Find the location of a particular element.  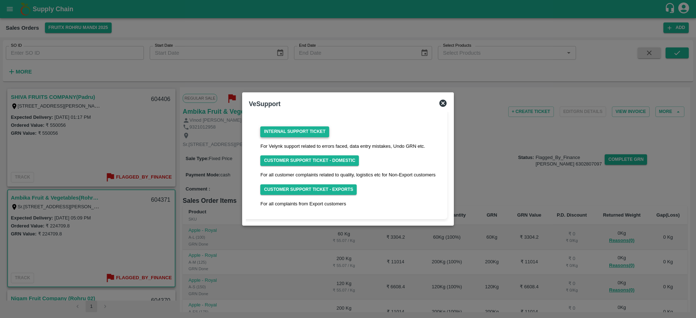

a: Internal Support Ticket is located at coordinates (294, 132).